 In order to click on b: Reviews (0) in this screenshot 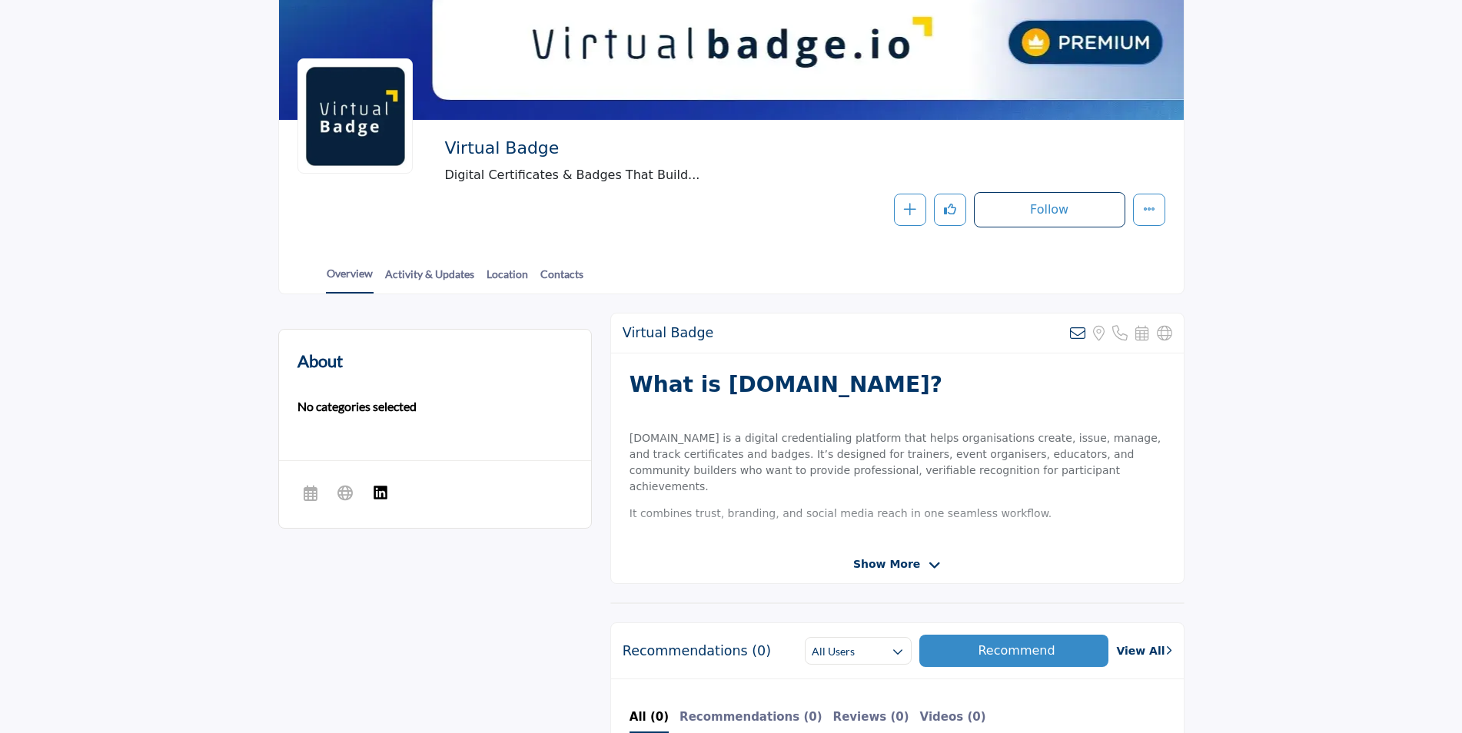, I will do `click(871, 717)`.